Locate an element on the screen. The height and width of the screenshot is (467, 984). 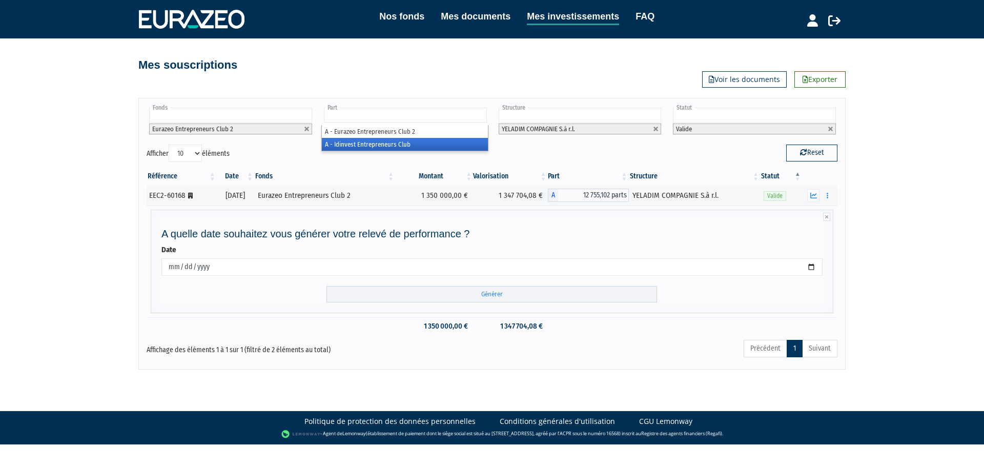
span: A is located at coordinates (553, 195).